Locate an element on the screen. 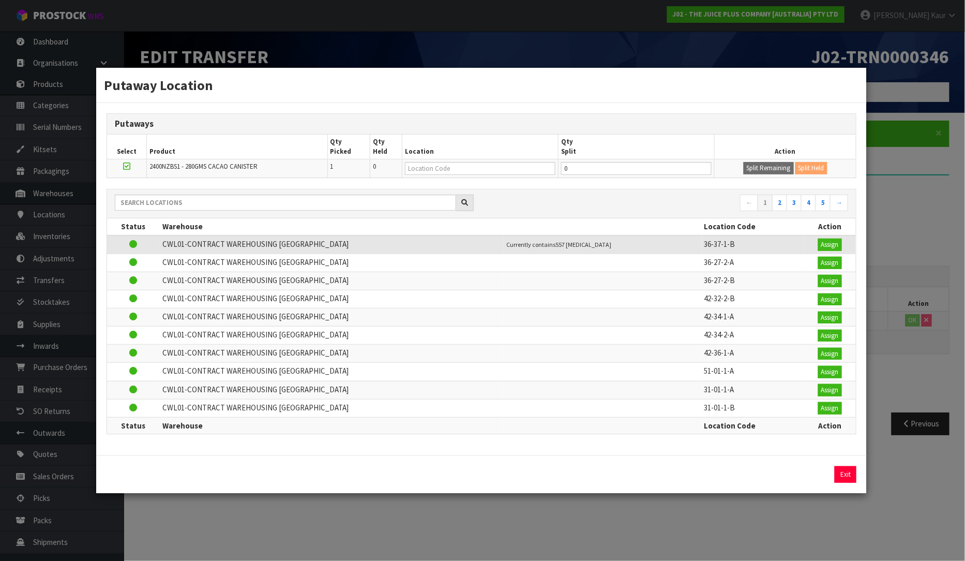  span: 0 is located at coordinates (375, 166).